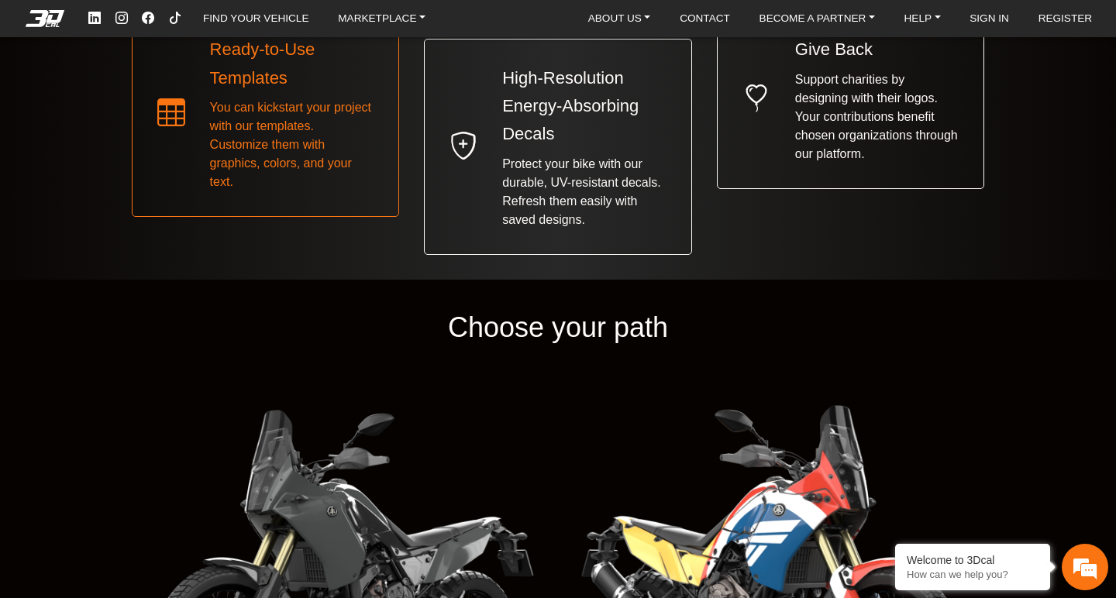 Image resolution: width=1116 pixels, height=598 pixels. I want to click on span: Conversation, so click(56, 491).